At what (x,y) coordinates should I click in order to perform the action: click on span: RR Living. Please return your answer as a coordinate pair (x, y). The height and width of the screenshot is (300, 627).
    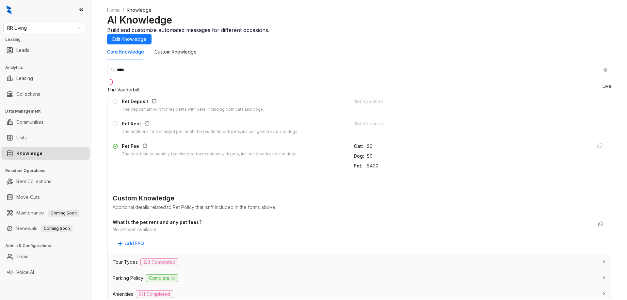
    Looking at the image, I should click on (44, 28).